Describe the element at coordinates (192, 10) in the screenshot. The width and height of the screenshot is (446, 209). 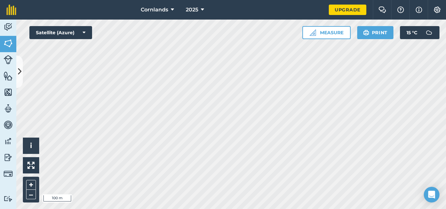
I see `span: 2025` at that location.